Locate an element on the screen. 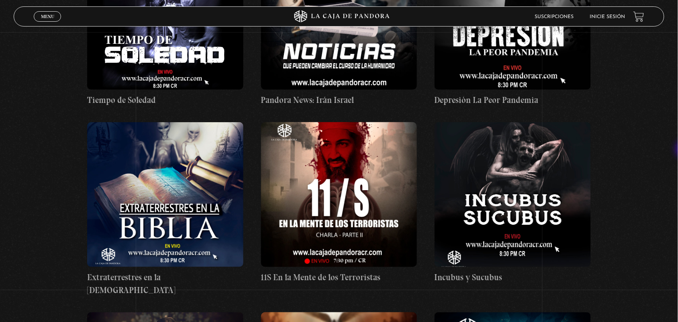 This screenshot has height=322, width=678. h4: Depresión La Peor Pandemia is located at coordinates (512, 100).